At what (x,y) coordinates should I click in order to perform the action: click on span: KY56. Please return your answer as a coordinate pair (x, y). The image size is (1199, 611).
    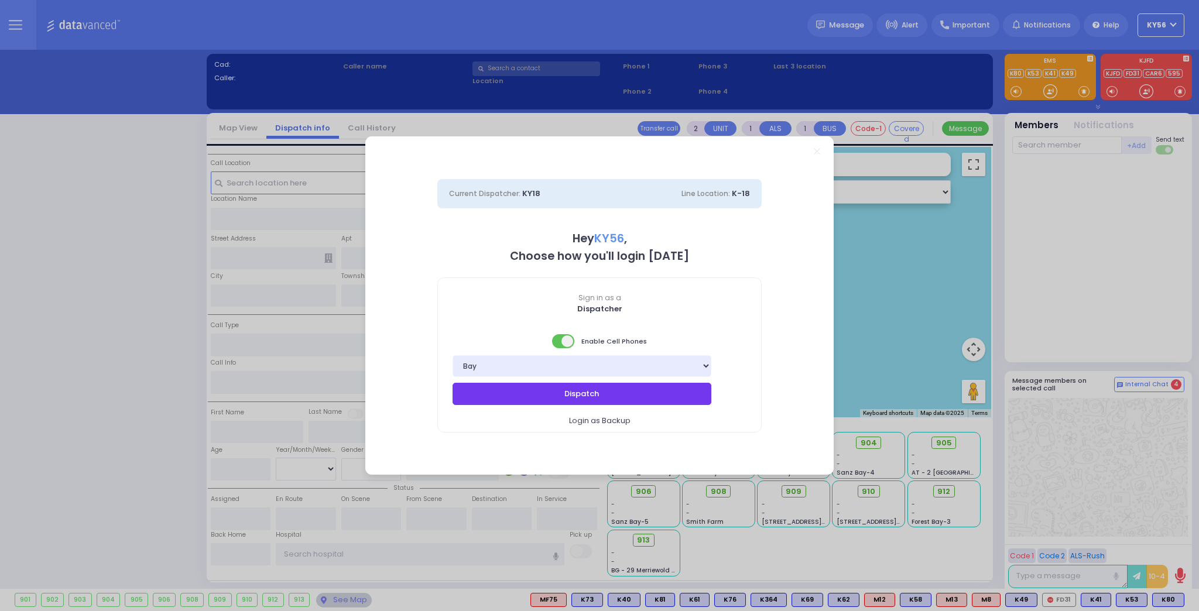
    Looking at the image, I should click on (609, 238).